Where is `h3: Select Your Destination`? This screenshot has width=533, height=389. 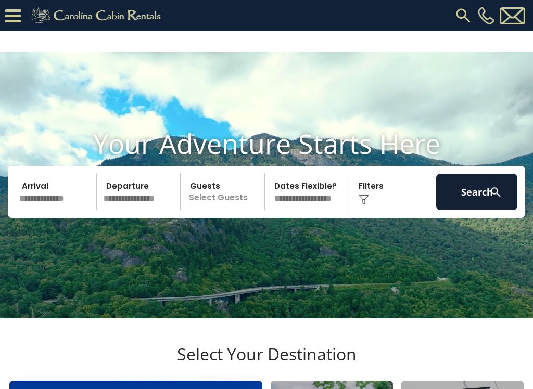
h3: Select Your Destination is located at coordinates (267, 363).